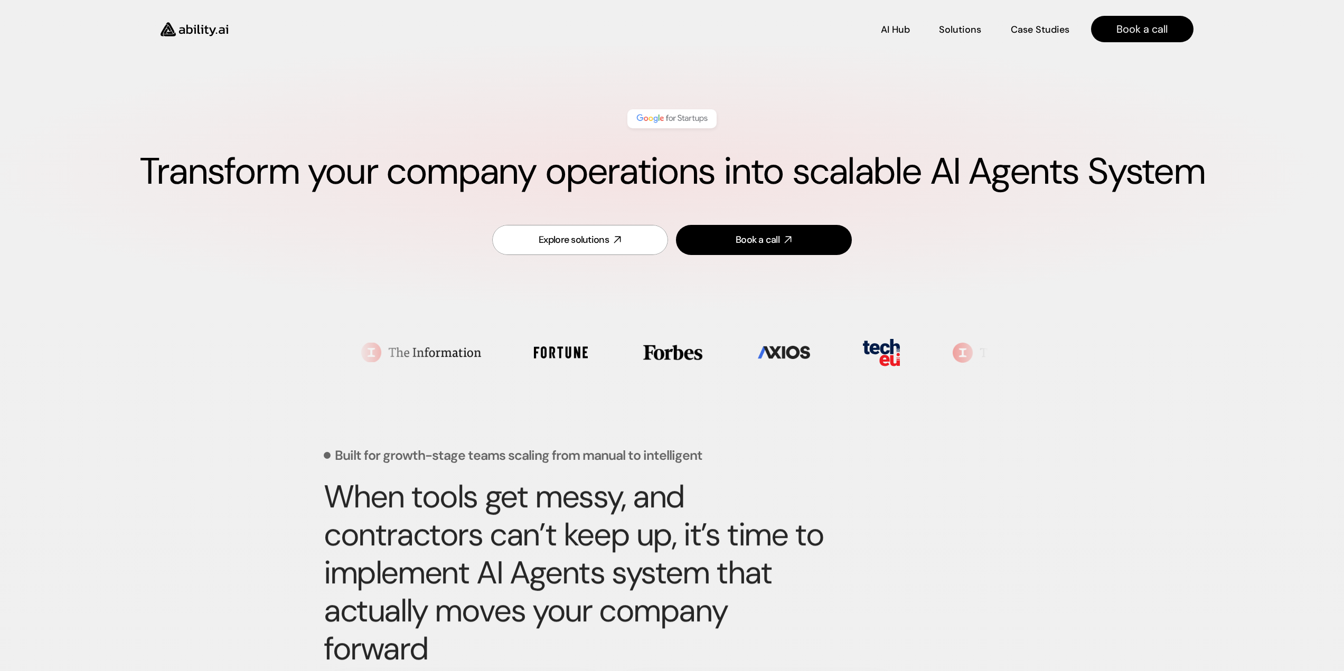 This screenshot has width=1344, height=671. I want to click on nav: Main navigation, so click(718, 29).